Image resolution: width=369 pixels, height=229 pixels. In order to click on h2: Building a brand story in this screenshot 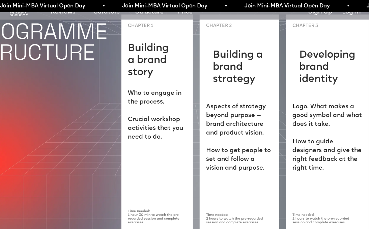, I will do `click(157, 61)`.